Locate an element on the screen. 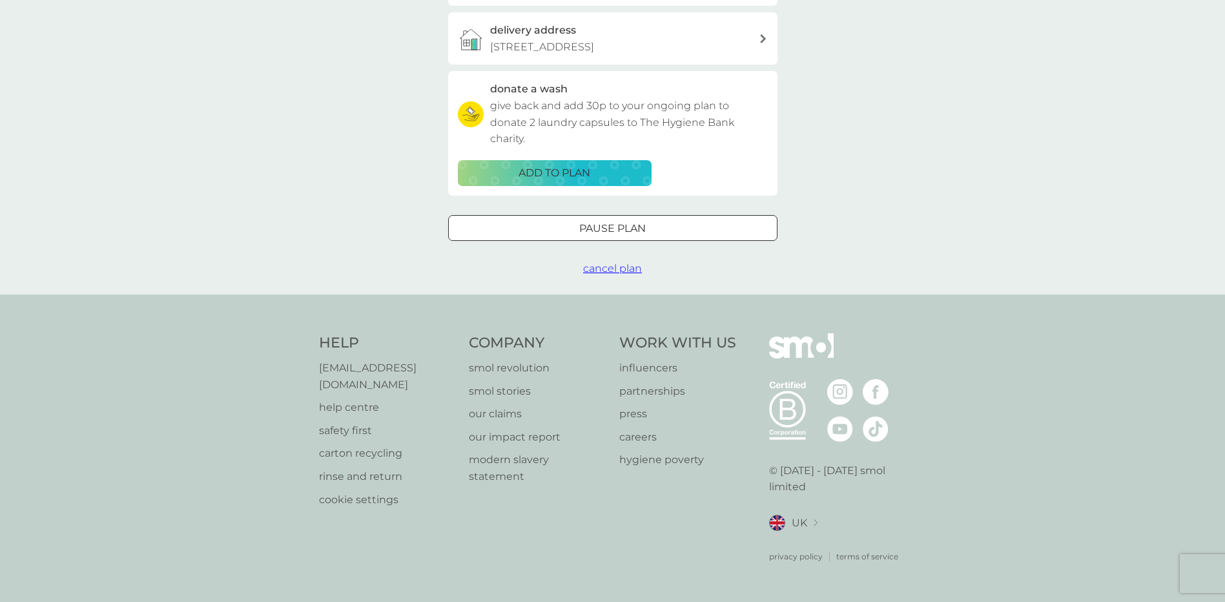 This screenshot has height=602, width=1225. a: hygiene poverty is located at coordinates (677, 460).